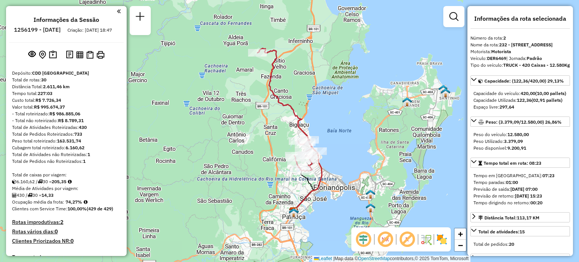 The height and width of the screenshot is (262, 579). What do you see at coordinates (520, 183) in the screenshot?
I see `div: Tempo paradas:` at bounding box center [520, 183].